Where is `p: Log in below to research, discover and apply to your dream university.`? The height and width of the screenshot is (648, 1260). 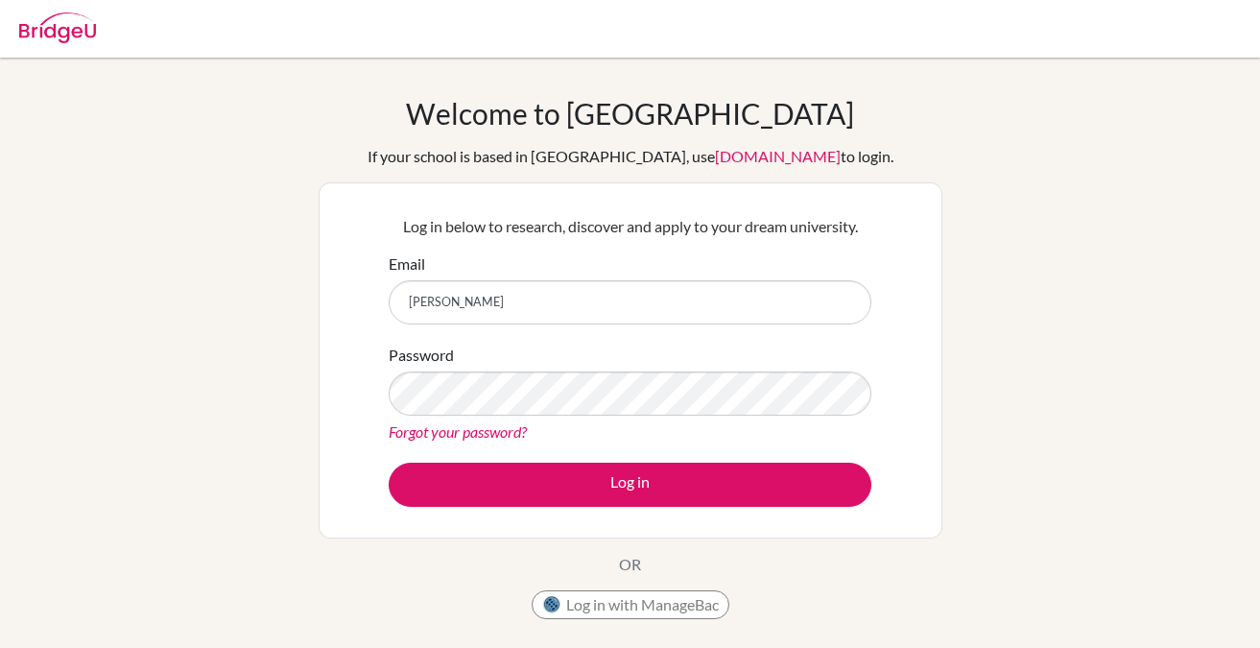
p: Log in below to research, discover and apply to your dream university. is located at coordinates (629, 226).